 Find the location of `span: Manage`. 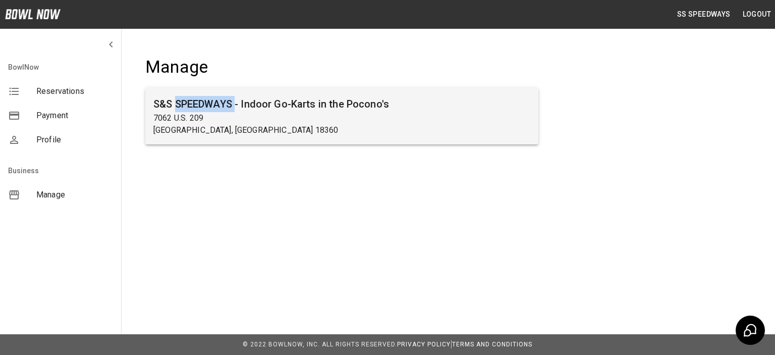

span: Manage is located at coordinates (75, 195).